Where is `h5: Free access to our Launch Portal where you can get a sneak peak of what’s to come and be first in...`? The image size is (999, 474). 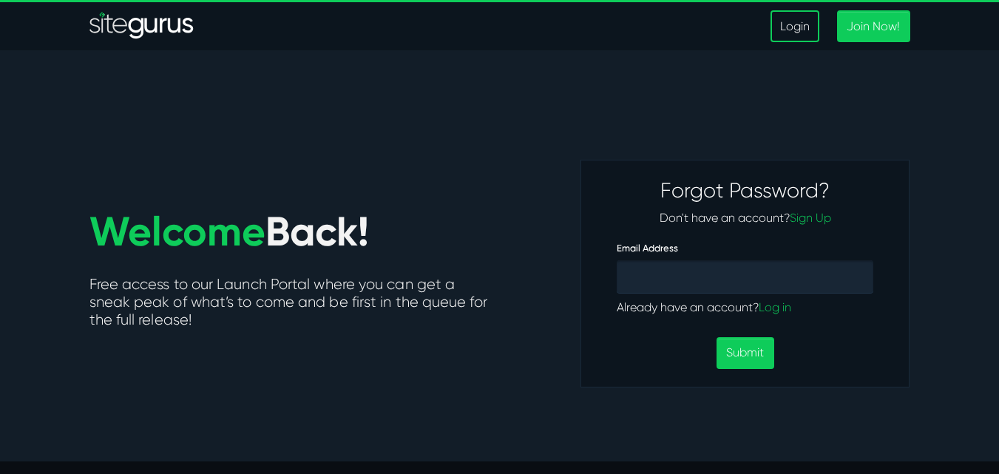 h5: Free access to our Launch Portal where you can get a sneak peak of what’s to come and be first in... is located at coordinates (289, 304).